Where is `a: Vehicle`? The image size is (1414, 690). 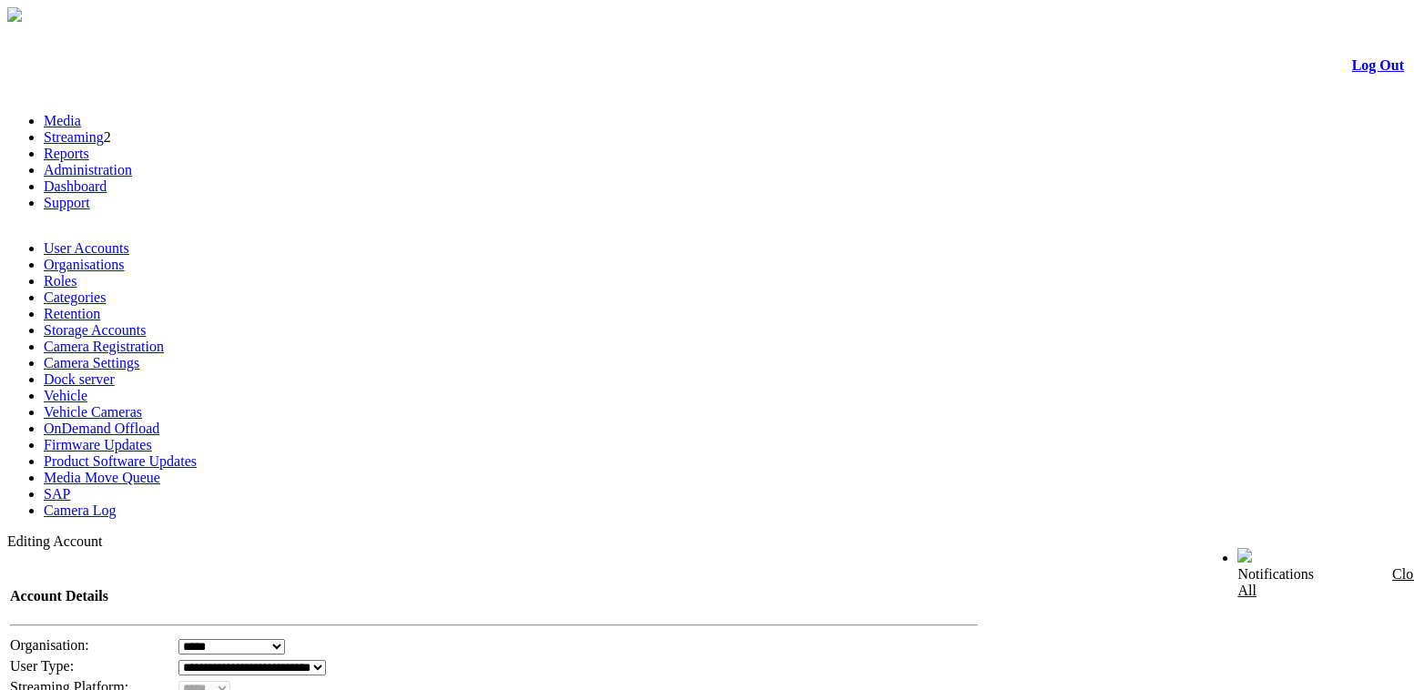 a: Vehicle is located at coordinates (66, 395).